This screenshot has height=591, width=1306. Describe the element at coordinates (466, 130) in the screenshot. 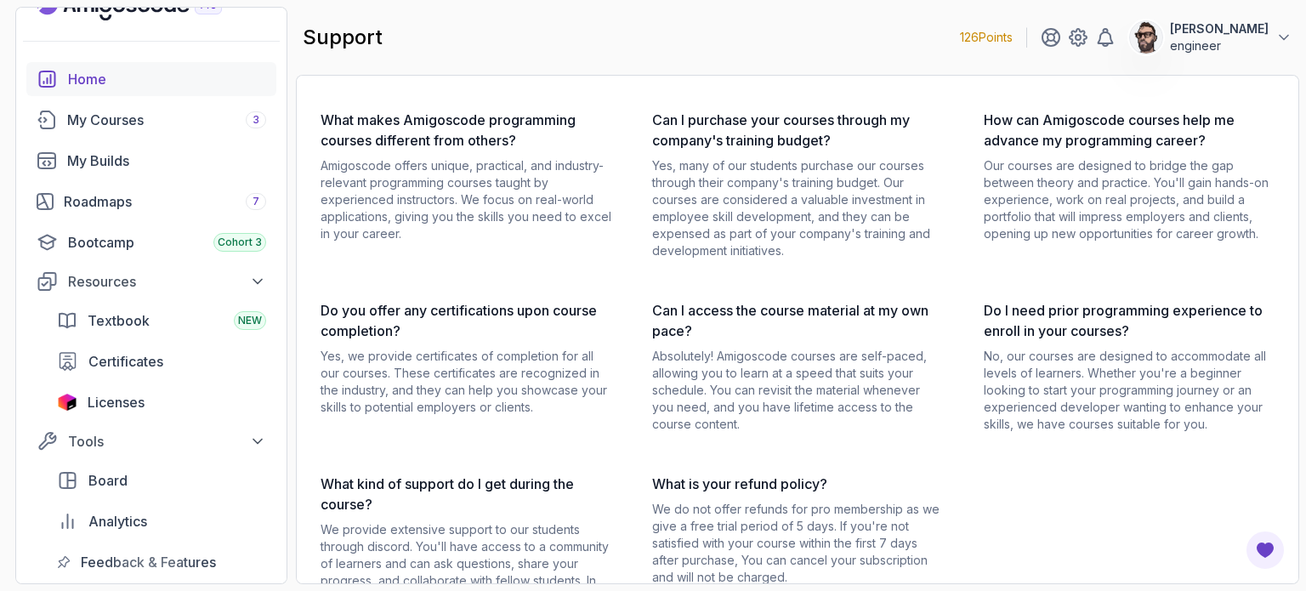

I see `h3: What makes Amigoscode programming courses different from others?` at that location.